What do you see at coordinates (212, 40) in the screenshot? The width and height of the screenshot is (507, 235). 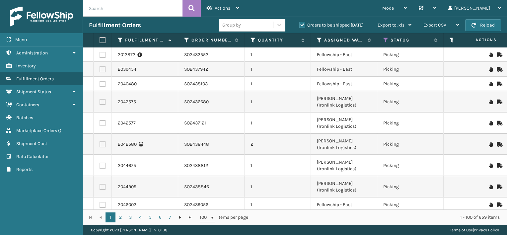 I see `label: Order Number` at bounding box center [212, 40].